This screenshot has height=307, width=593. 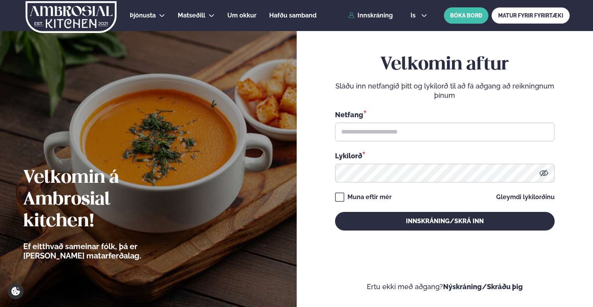 I want to click on a: Matseðill, so click(x=191, y=16).